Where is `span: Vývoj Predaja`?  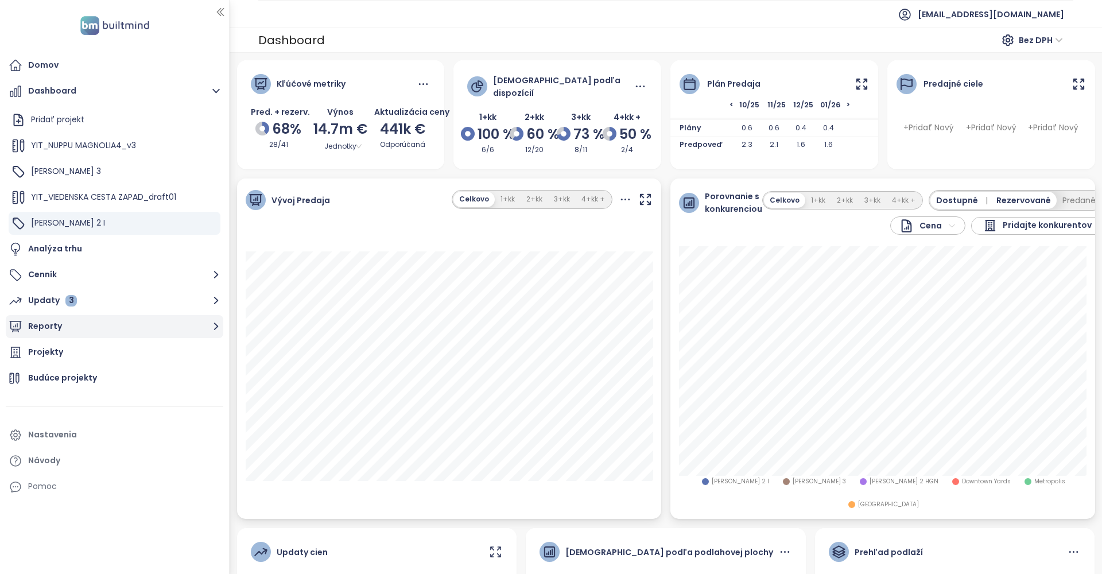
span: Vývoj Predaja is located at coordinates (301, 200).